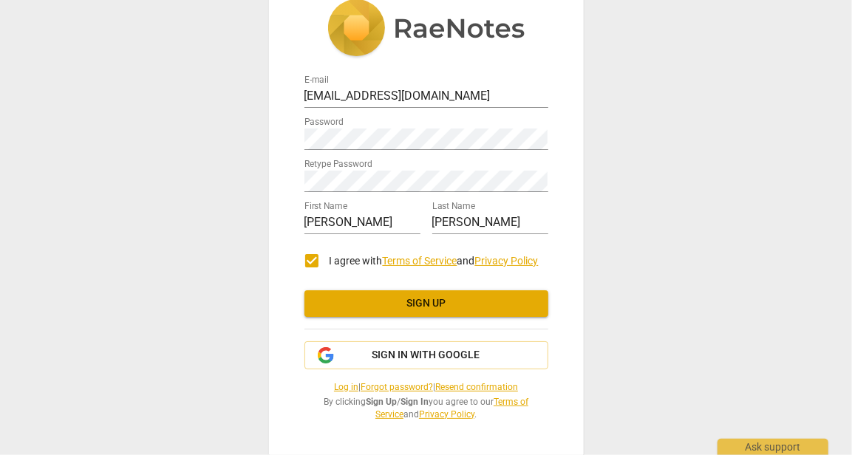 The height and width of the screenshot is (455, 852). Describe the element at coordinates (346, 387) in the screenshot. I see `a: Log in` at that location.